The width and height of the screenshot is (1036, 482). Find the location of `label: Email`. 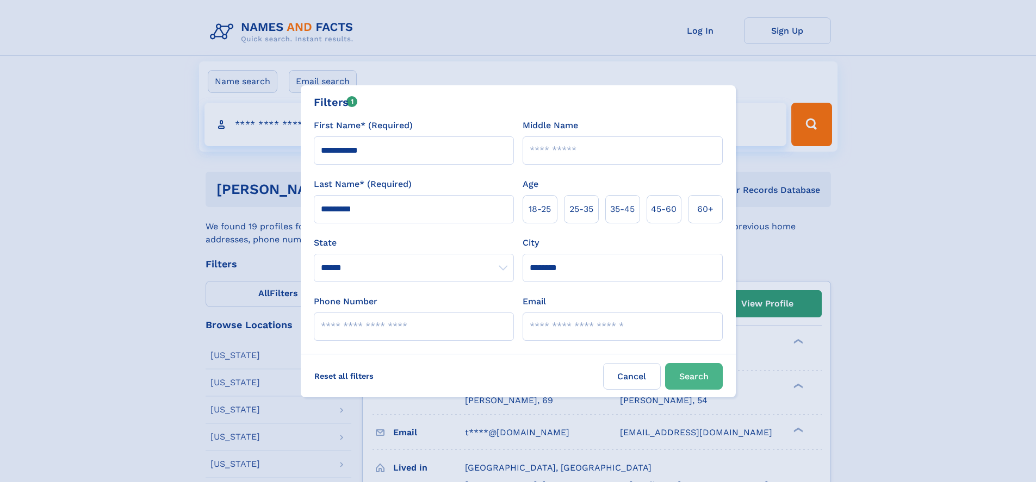

label: Email is located at coordinates (534, 302).